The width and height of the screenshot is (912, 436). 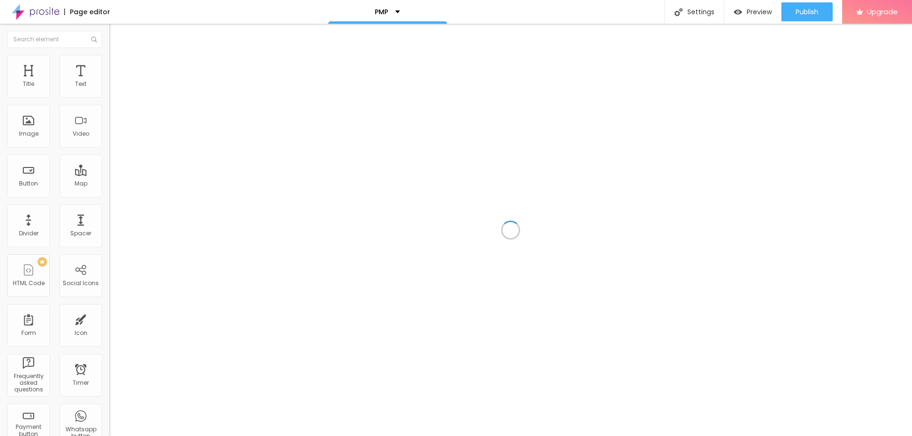 I want to click on span: Preview, so click(x=759, y=12).